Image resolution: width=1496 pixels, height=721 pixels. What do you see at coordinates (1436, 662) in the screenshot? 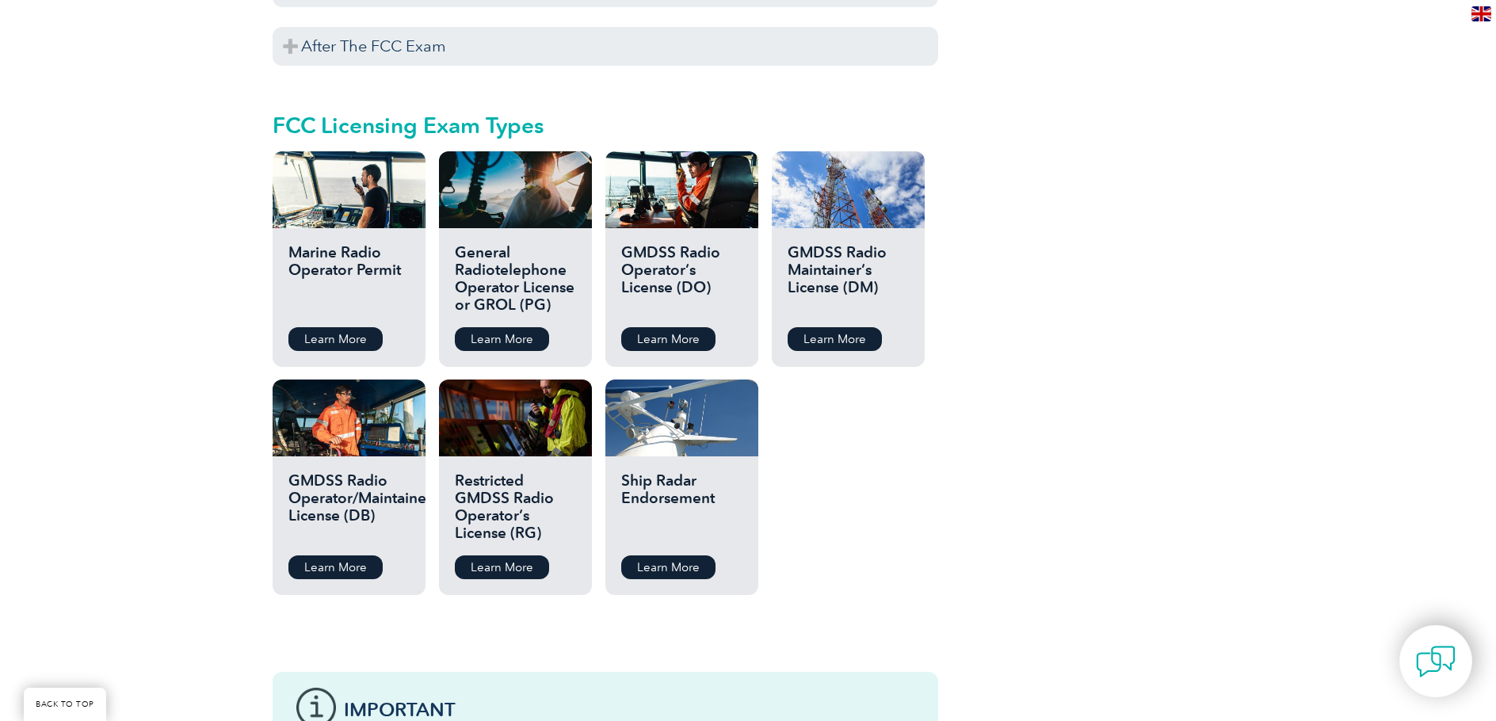
I see `img: contact-chat.png` at bounding box center [1436, 662].